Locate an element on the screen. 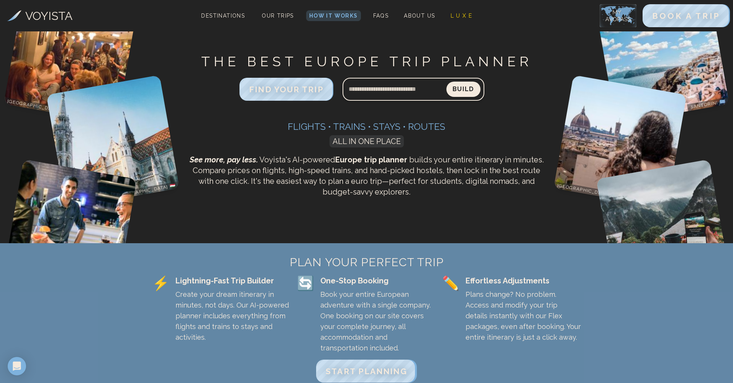 This screenshot has height=383, width=733. strong: Europe trip planner is located at coordinates (371, 160).